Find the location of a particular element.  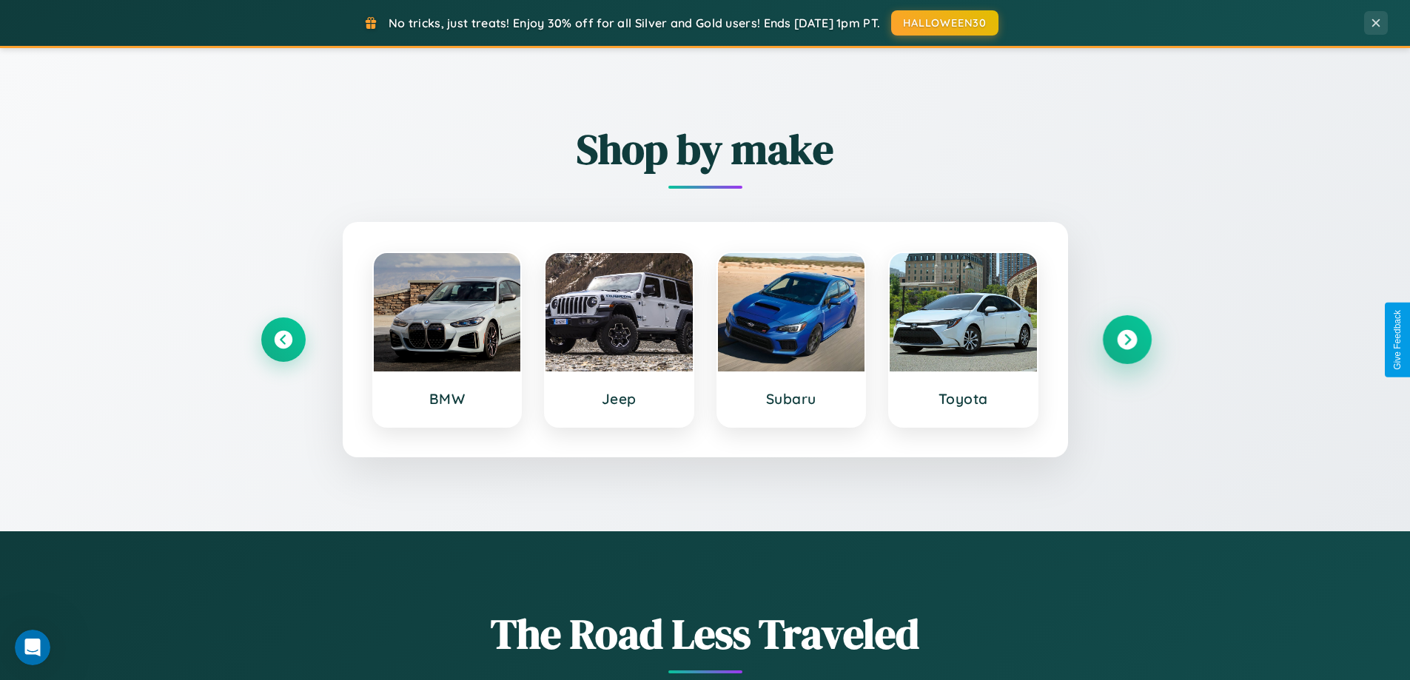

h3: BMW is located at coordinates (447, 399).